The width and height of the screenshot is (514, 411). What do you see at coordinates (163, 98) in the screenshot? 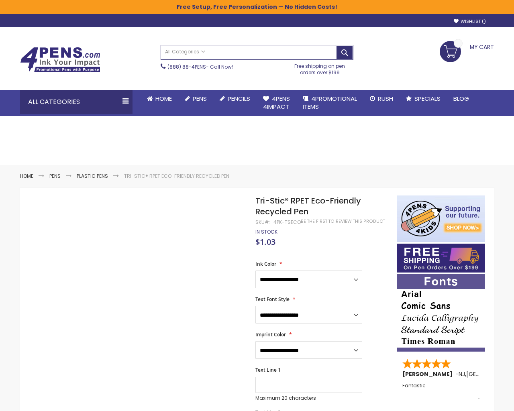
I see `span: Home` at bounding box center [163, 98].